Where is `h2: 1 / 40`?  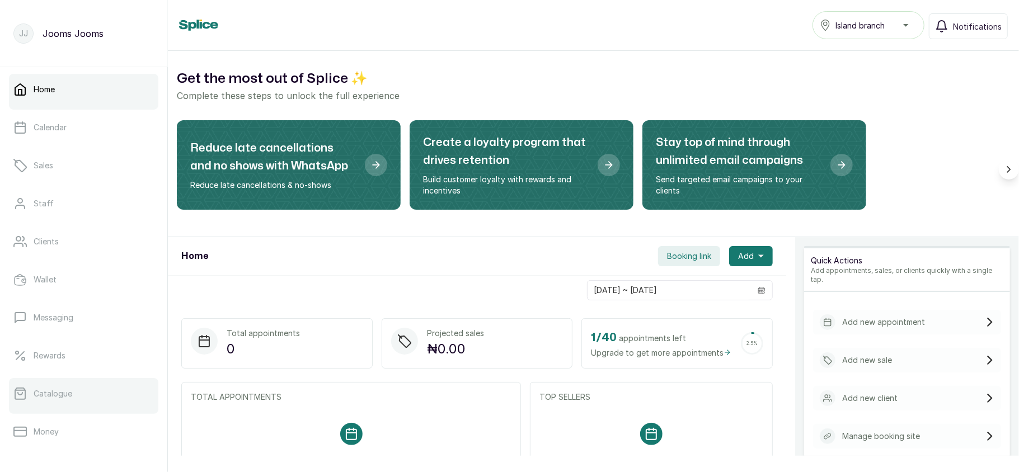
h2: 1 / 40 is located at coordinates (604, 338).